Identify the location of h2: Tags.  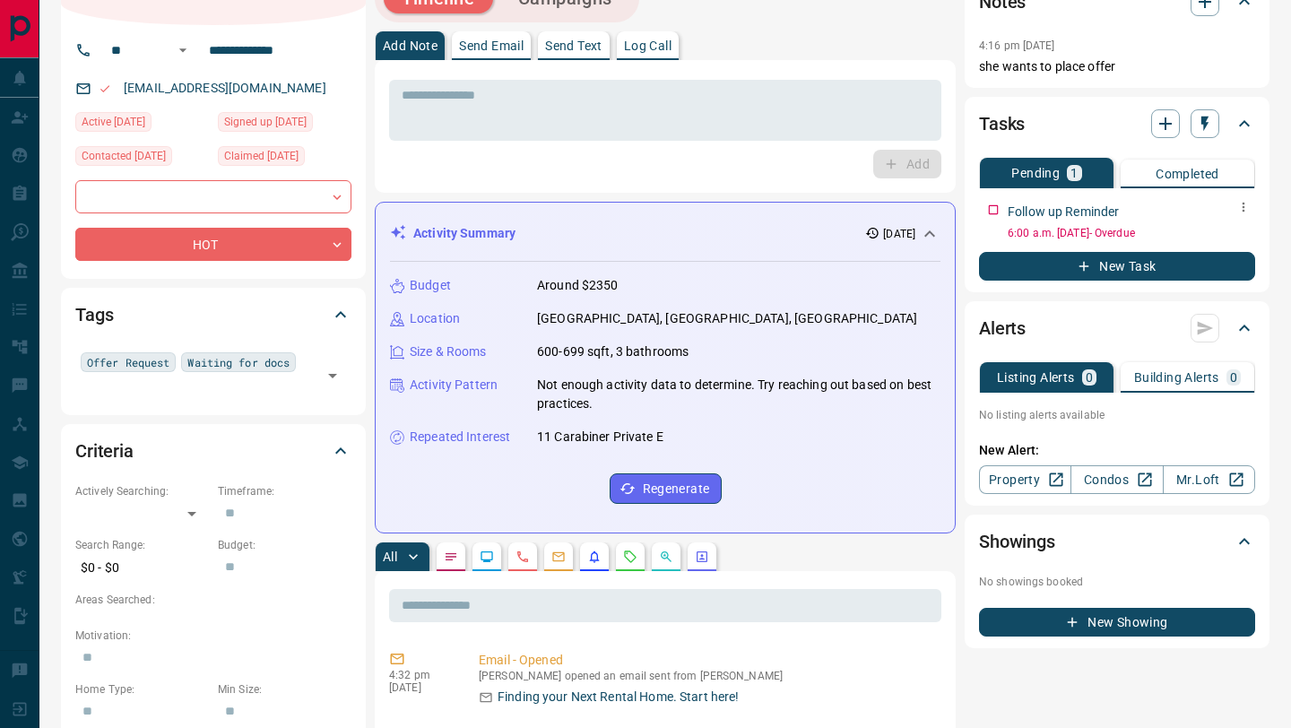
(94, 315).